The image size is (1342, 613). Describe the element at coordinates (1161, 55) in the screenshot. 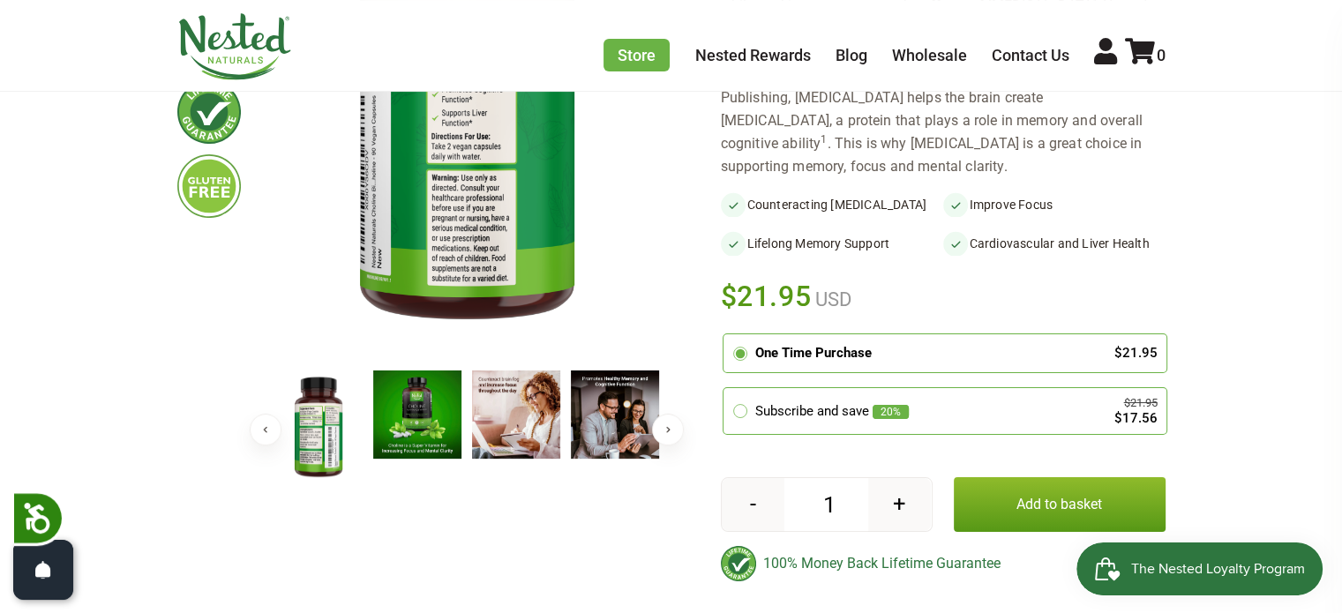

I see `span: 0` at that location.